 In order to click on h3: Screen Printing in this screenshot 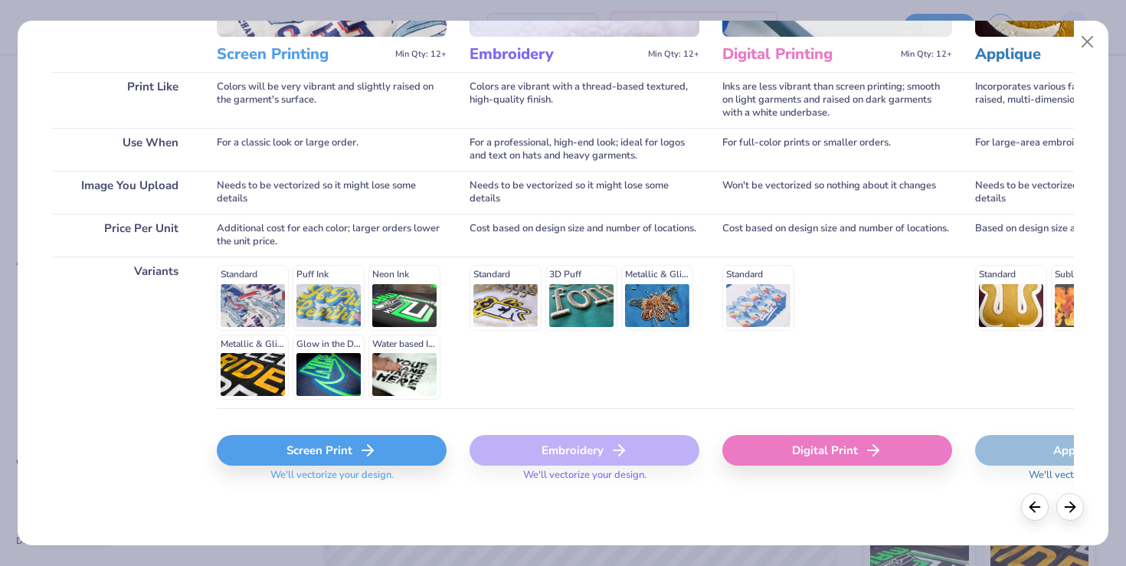, I will do `click(303, 54)`.